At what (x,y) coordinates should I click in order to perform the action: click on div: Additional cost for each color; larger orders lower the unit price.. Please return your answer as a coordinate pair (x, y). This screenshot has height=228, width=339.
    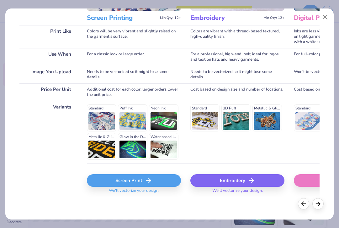
    Looking at the image, I should click on (134, 92).